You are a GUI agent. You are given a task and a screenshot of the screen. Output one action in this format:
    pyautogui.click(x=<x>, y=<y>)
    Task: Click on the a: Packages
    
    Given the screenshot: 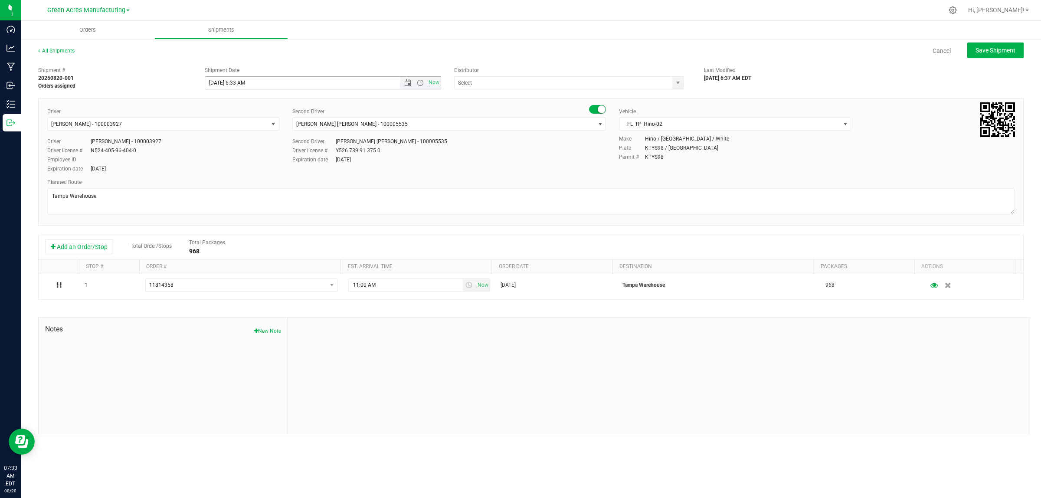 What is the action you would take?
    pyautogui.click(x=834, y=266)
    